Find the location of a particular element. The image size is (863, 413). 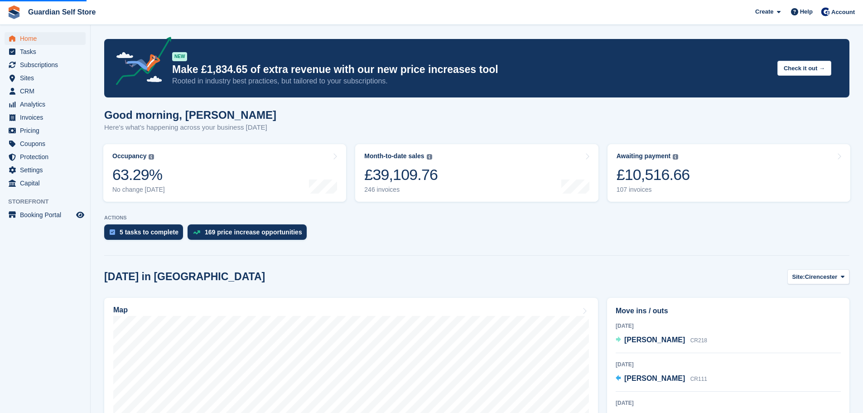

p: Rooted in industry best practices, but tailored to your subscriptions. is located at coordinates (471, 81).